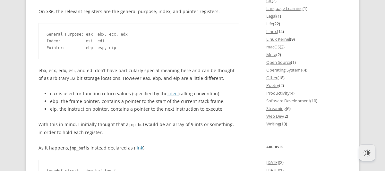  What do you see at coordinates (139, 74) in the screenshot?
I see `p: ebx, ecx, edx, esi, and edi don’t have particularly special meaning here and can be thought of as...` at bounding box center [139, 74].